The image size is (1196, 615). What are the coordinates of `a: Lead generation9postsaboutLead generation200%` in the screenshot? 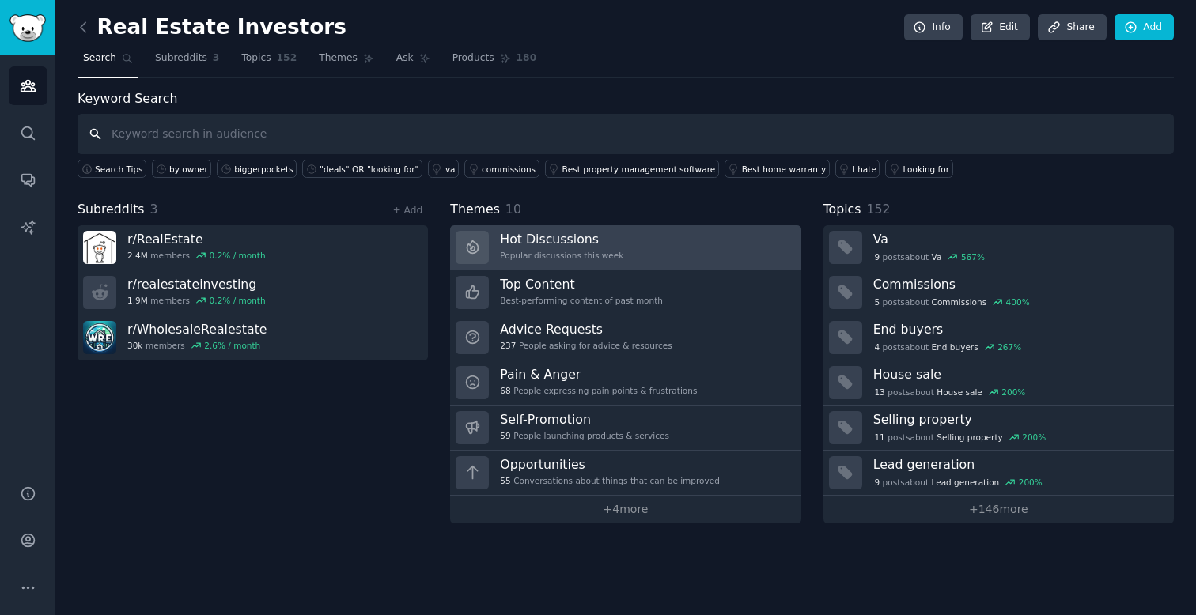 It's located at (998, 473).